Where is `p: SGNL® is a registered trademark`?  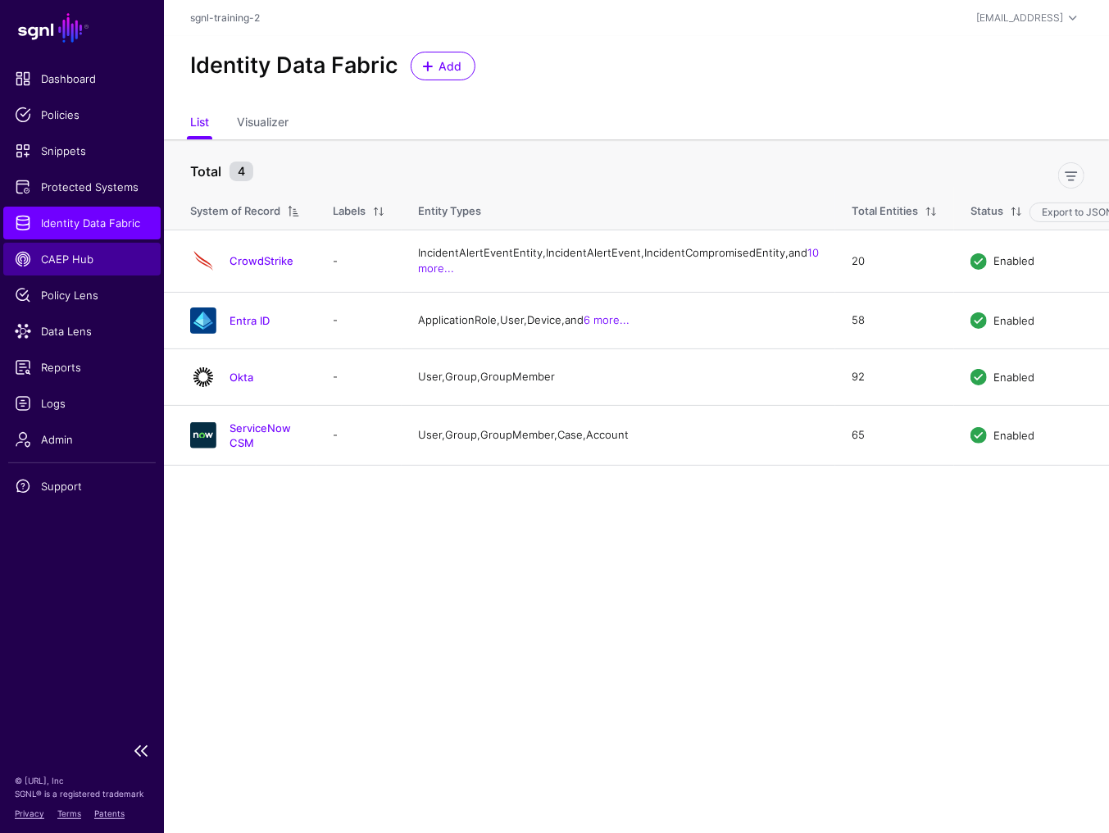
p: SGNL® is a registered trademark is located at coordinates (82, 794).